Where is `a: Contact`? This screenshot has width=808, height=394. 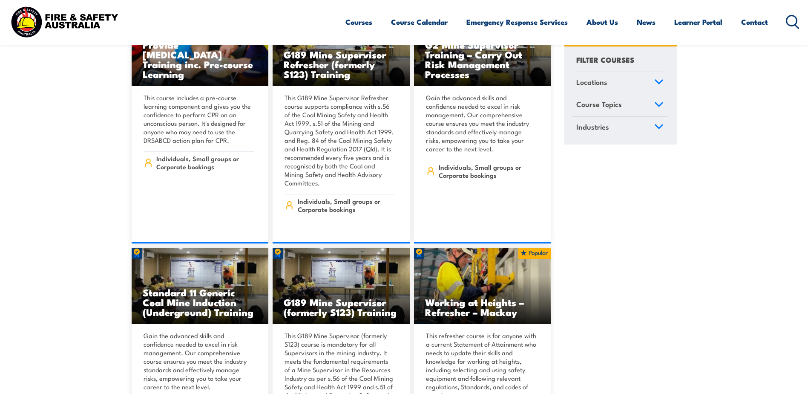 a: Contact is located at coordinates (754, 22).